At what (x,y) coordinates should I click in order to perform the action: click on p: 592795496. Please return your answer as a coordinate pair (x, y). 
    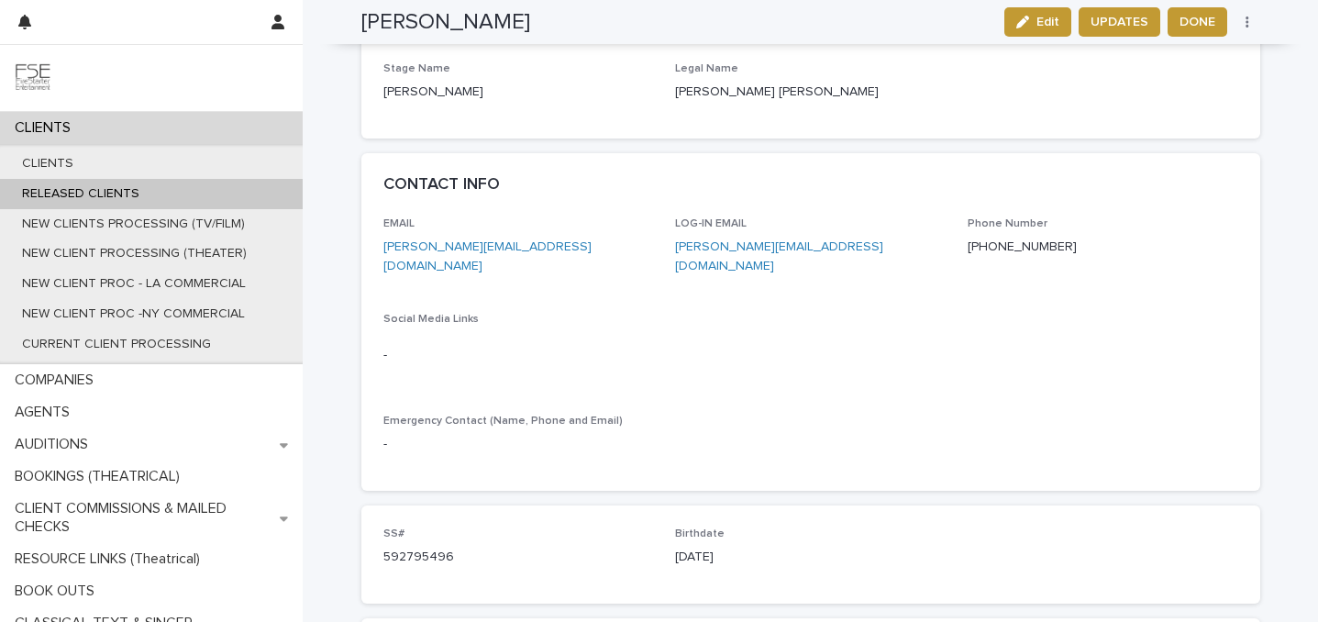
    Looking at the image, I should click on (518, 557).